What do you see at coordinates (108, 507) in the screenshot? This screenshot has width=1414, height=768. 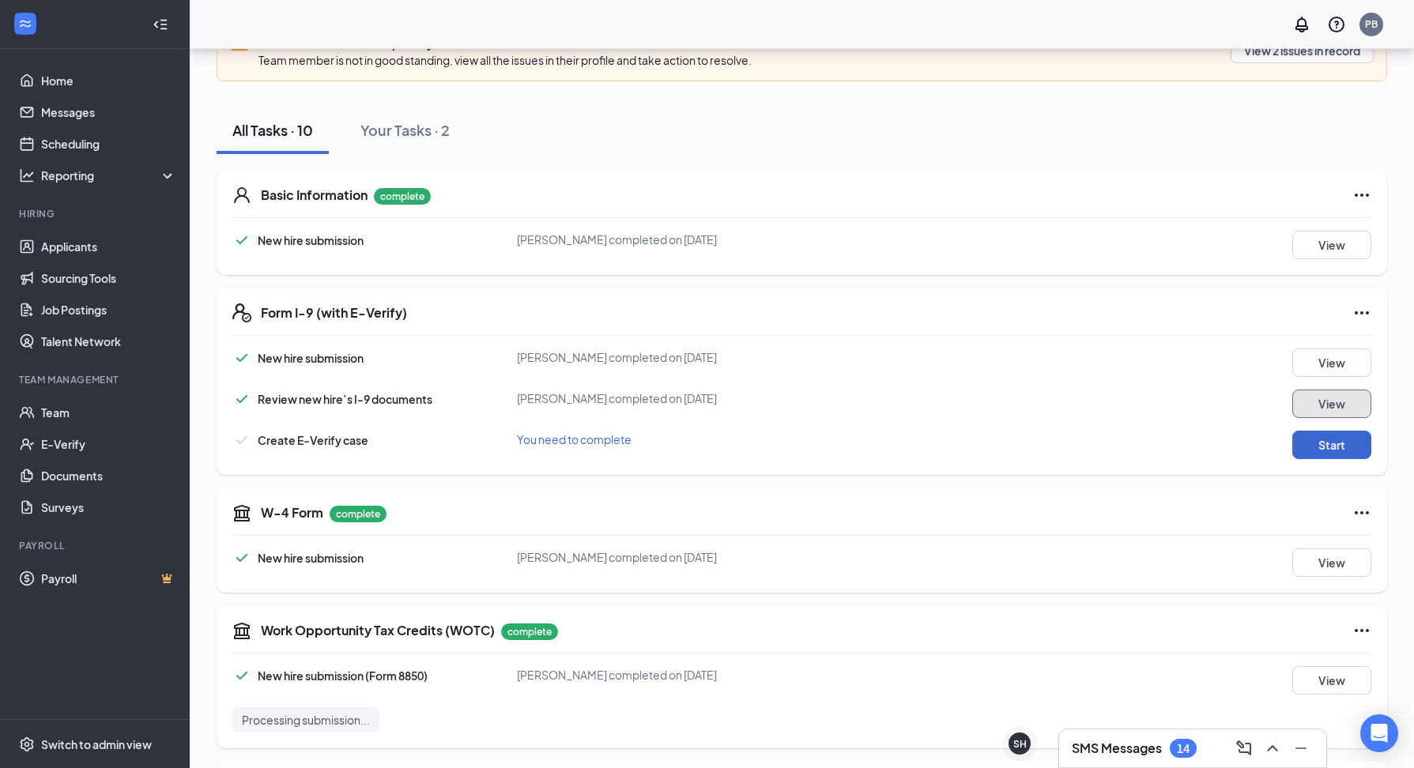 I see `a: Surveys` at bounding box center [108, 507].